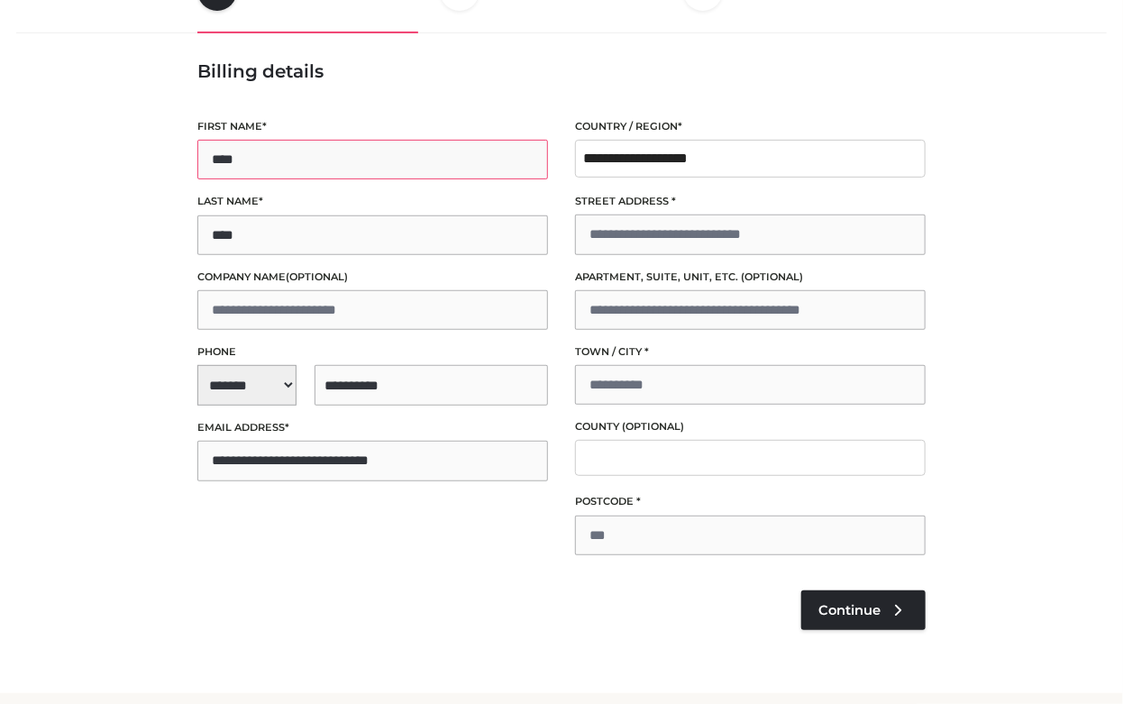 Image resolution: width=1123 pixels, height=704 pixels. Describe the element at coordinates (372, 351) in the screenshot. I see `label: Phone` at that location.